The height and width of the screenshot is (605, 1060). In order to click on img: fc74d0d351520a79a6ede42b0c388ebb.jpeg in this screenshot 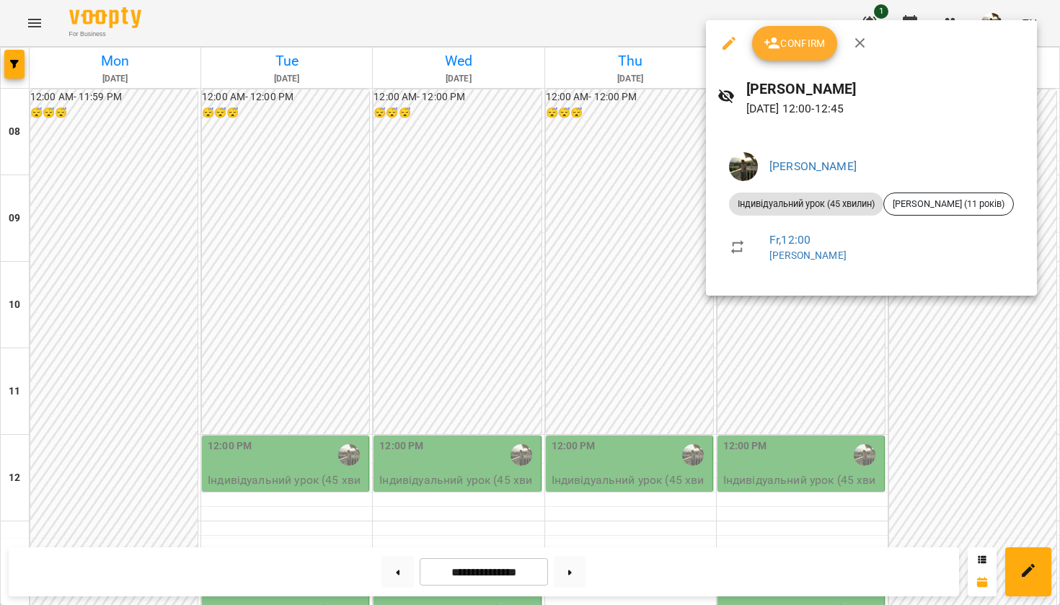, I will do `click(744, 167)`.